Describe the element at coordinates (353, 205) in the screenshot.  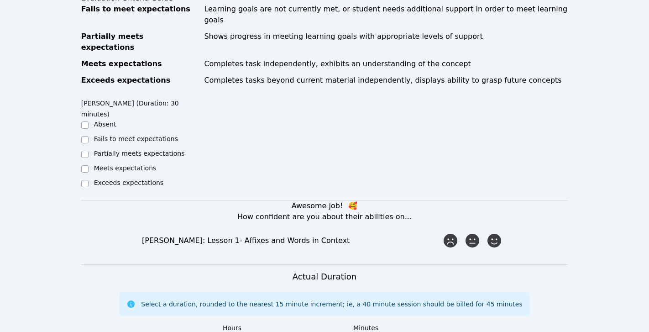
I see `span: kisses` at that location.